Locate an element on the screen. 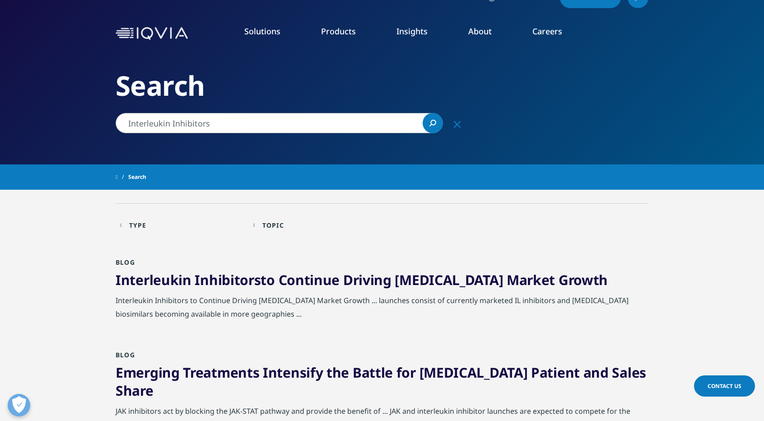 This screenshot has height=421, width=764. span: Contact Us is located at coordinates (724, 385).